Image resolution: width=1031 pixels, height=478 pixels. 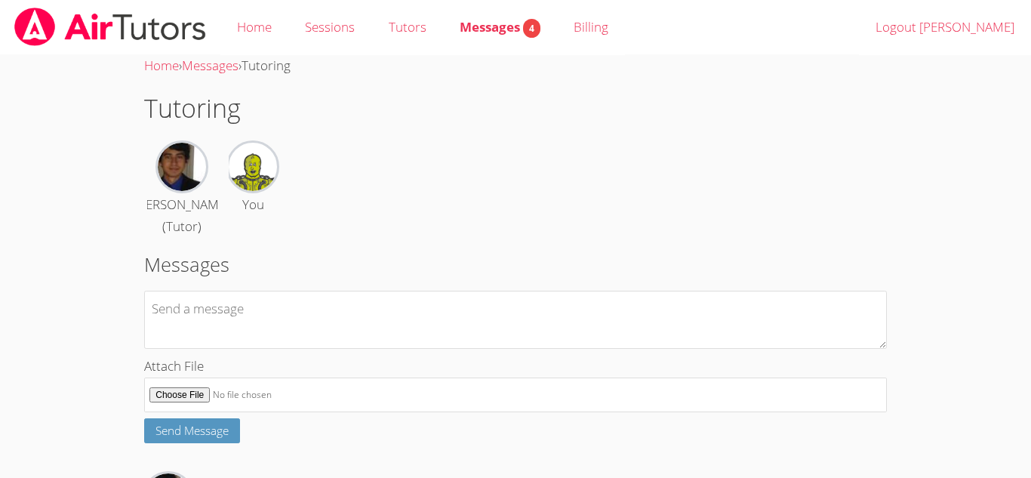 I want to click on img: Eblin David Lopez Ramirez, so click(x=253, y=167).